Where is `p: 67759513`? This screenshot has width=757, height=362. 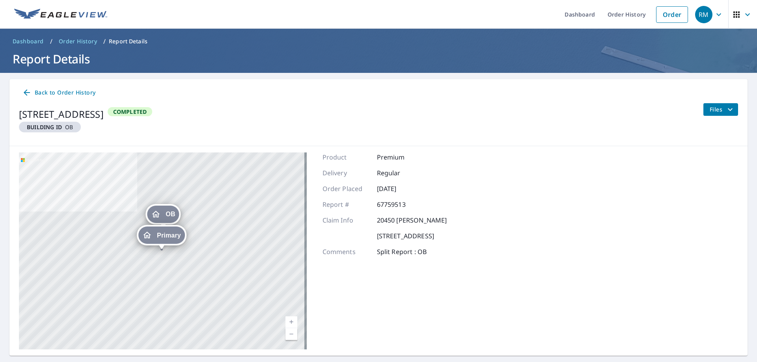
p: 67759513 is located at coordinates (400, 205).